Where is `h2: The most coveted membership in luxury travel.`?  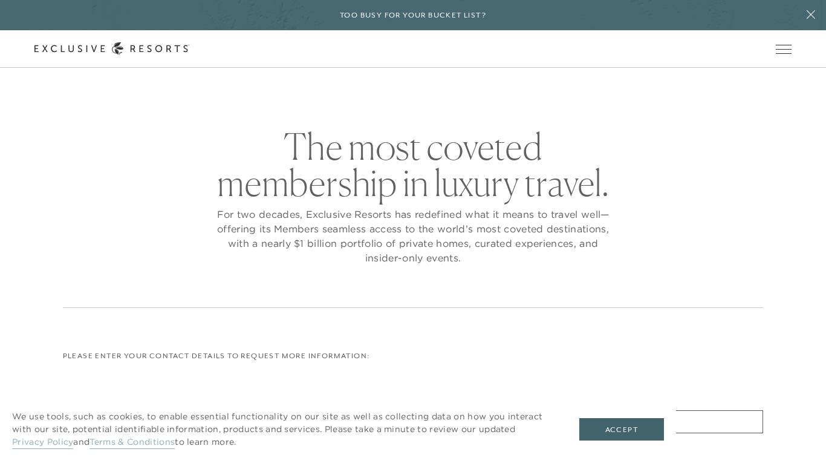 h2: The most coveted membership in luxury travel. is located at coordinates (413, 165).